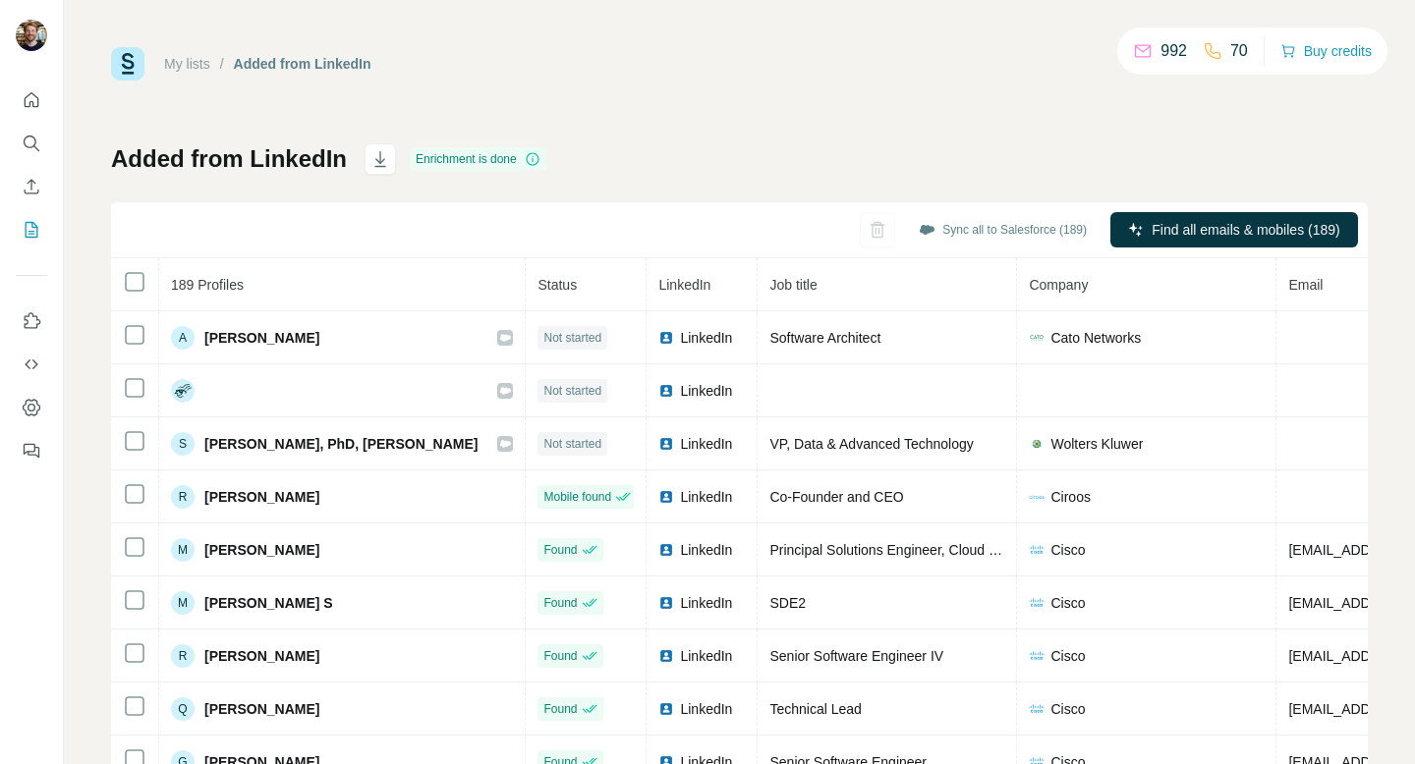 The image size is (1415, 764). Describe the element at coordinates (31, 35) in the screenshot. I see `img: Avatar` at that location.